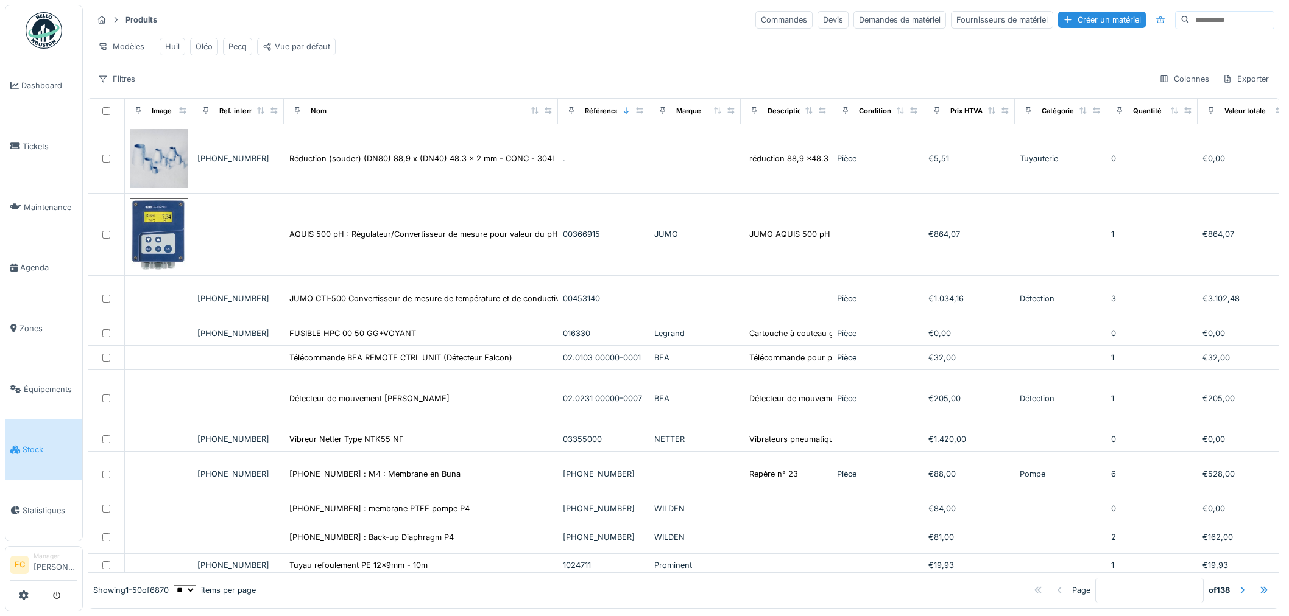 Image resolution: width=1289 pixels, height=616 pixels. Describe the element at coordinates (50, 146) in the screenshot. I see `span: Tickets` at that location.